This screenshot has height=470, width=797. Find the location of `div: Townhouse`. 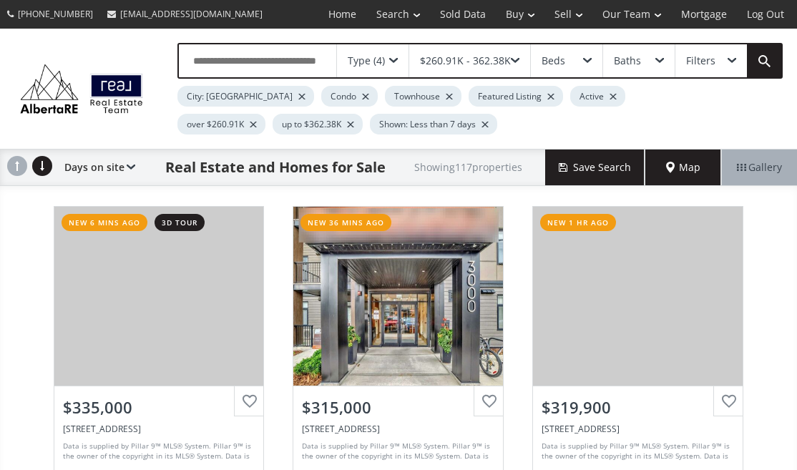

div: Townhouse is located at coordinates (423, 96).